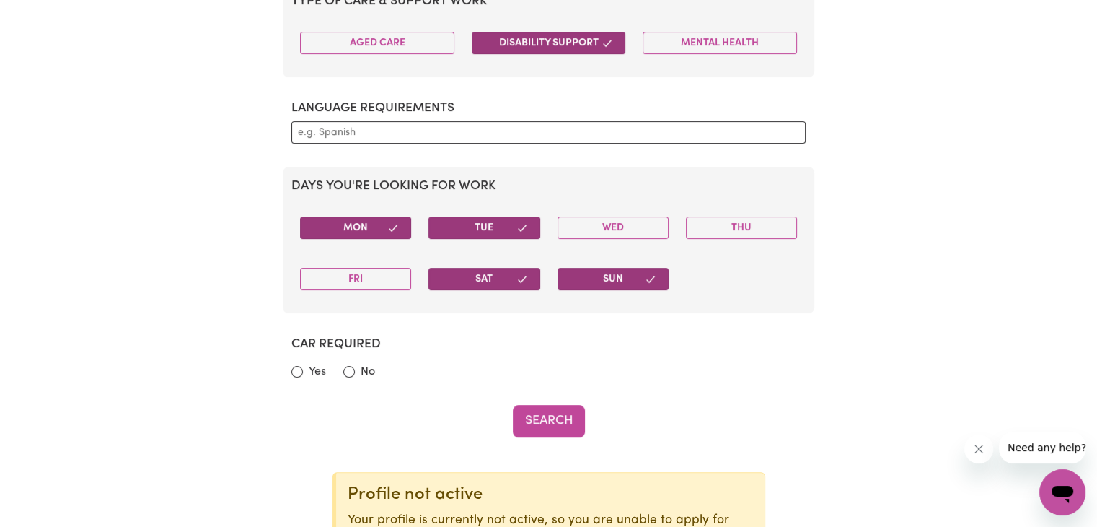 The image size is (1097, 527). I want to click on h2: Days you're looking for work, so click(548, 185).